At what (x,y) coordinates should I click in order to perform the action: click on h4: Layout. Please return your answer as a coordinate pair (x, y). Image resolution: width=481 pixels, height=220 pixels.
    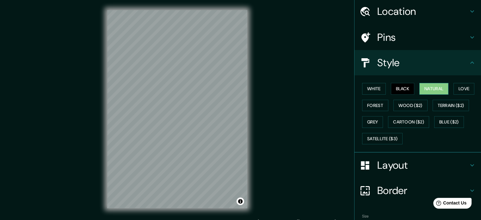
    Looking at the image, I should click on (423, 165).